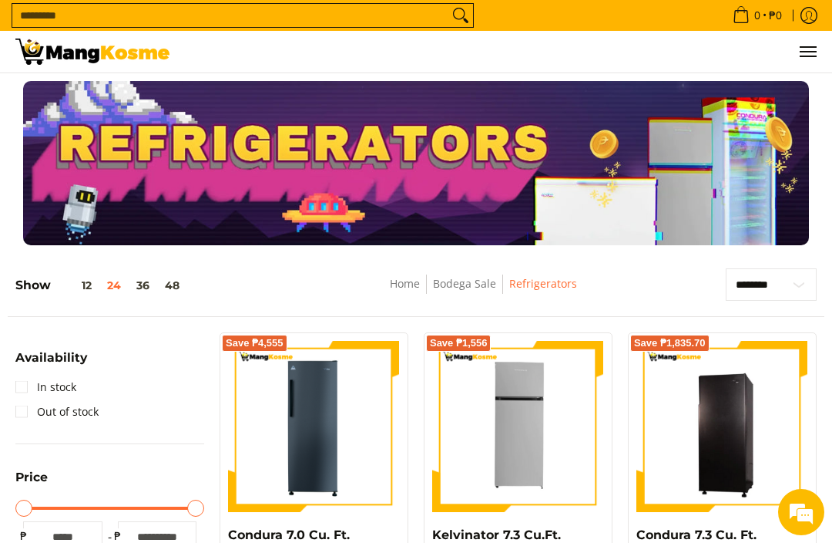 This screenshot has height=543, width=832. What do you see at coordinates (32, 477) in the screenshot?
I see `span: Price` at bounding box center [32, 477].